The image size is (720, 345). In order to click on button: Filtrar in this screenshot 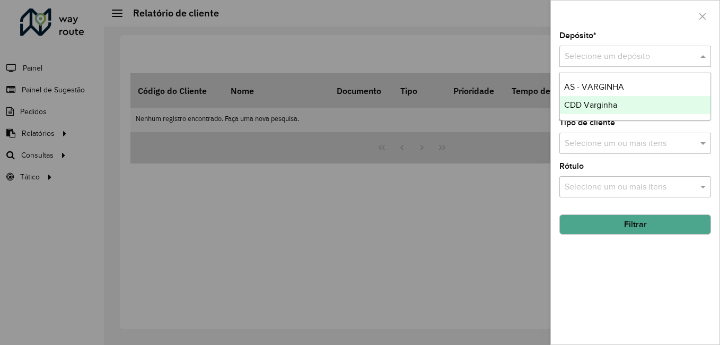, I will do `click(636, 224)`.